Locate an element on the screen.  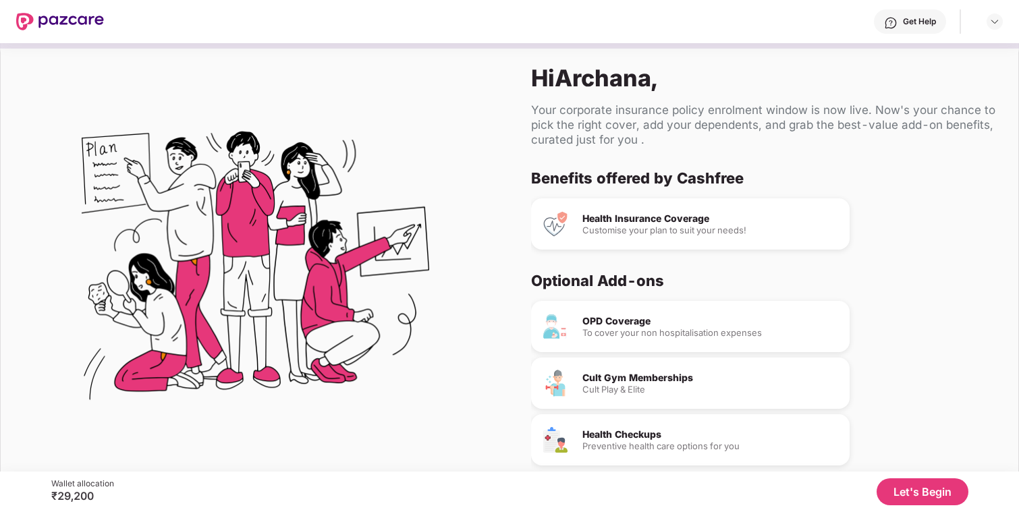
div: Health Checkups is located at coordinates (710, 434).